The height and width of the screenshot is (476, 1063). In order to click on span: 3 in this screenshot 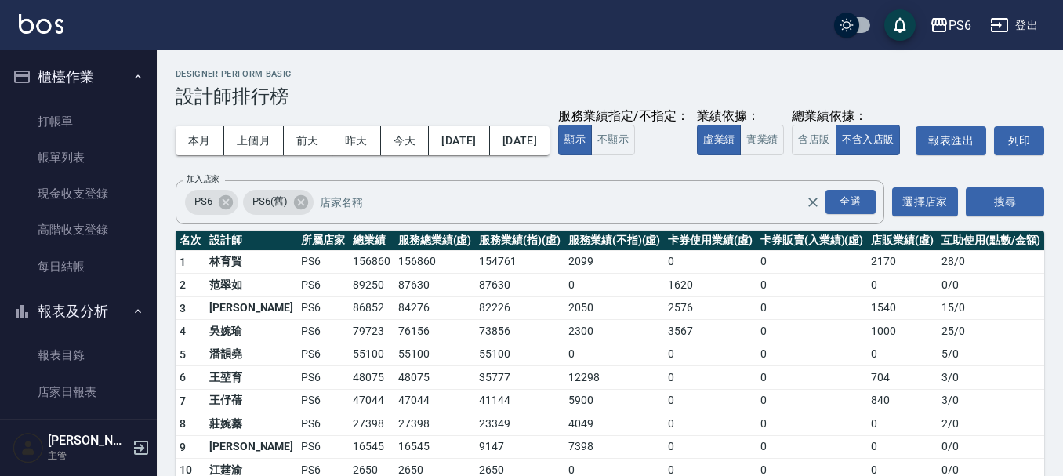, I will do `click(183, 308)`.